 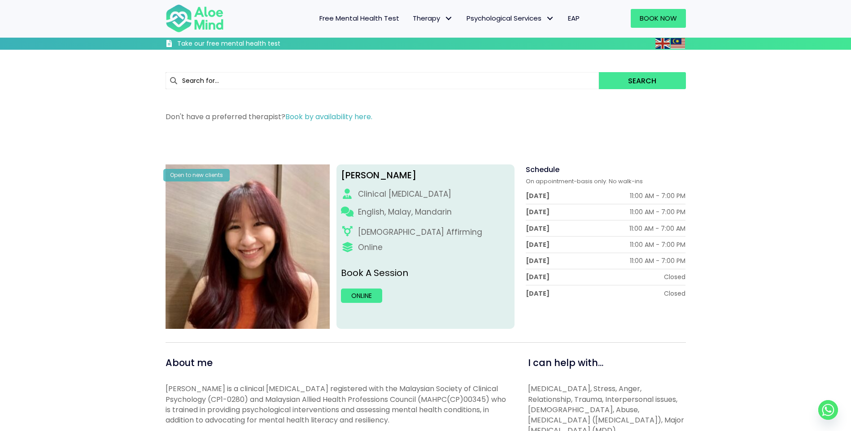 I want to click on nav: Menu, so click(x=411, y=18).